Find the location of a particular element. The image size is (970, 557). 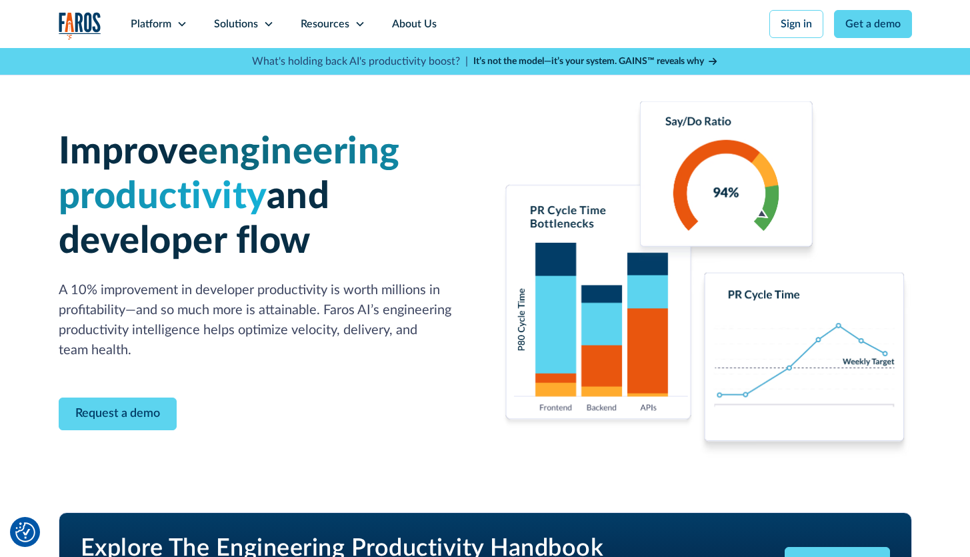

h1: Improve and developer flow is located at coordinates (264, 197).